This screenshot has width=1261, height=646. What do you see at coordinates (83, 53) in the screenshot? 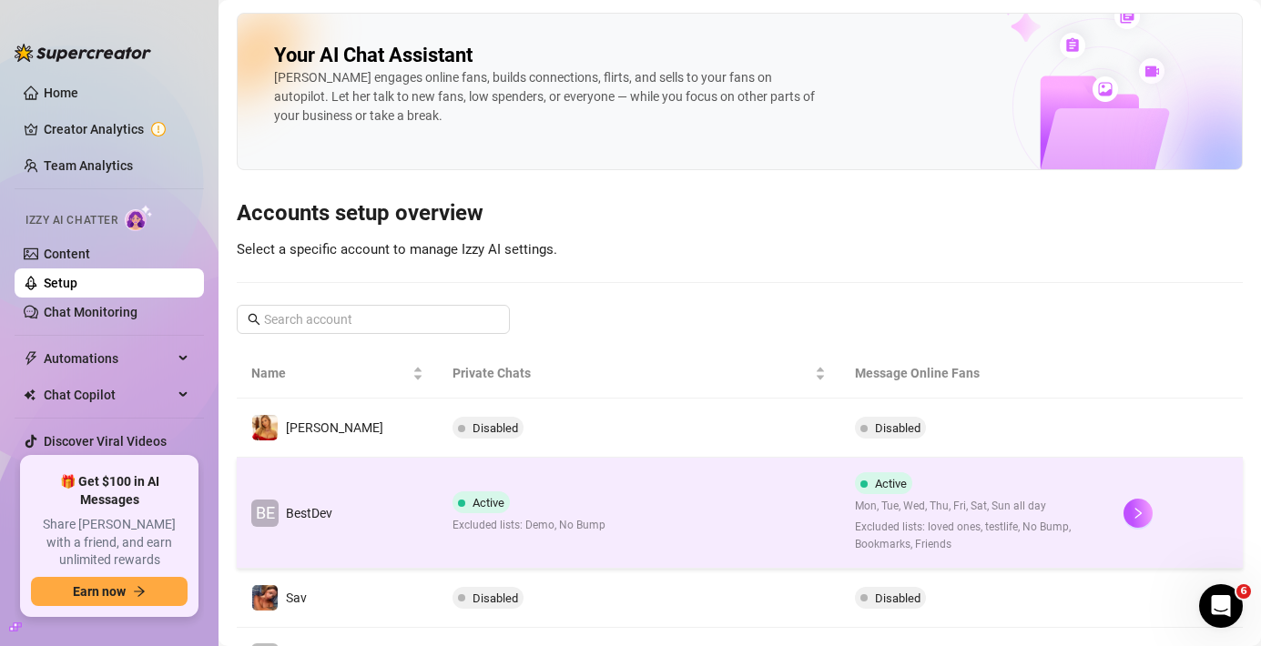
I see `img: logo-BBDzfeDw.svg` at bounding box center [83, 53].